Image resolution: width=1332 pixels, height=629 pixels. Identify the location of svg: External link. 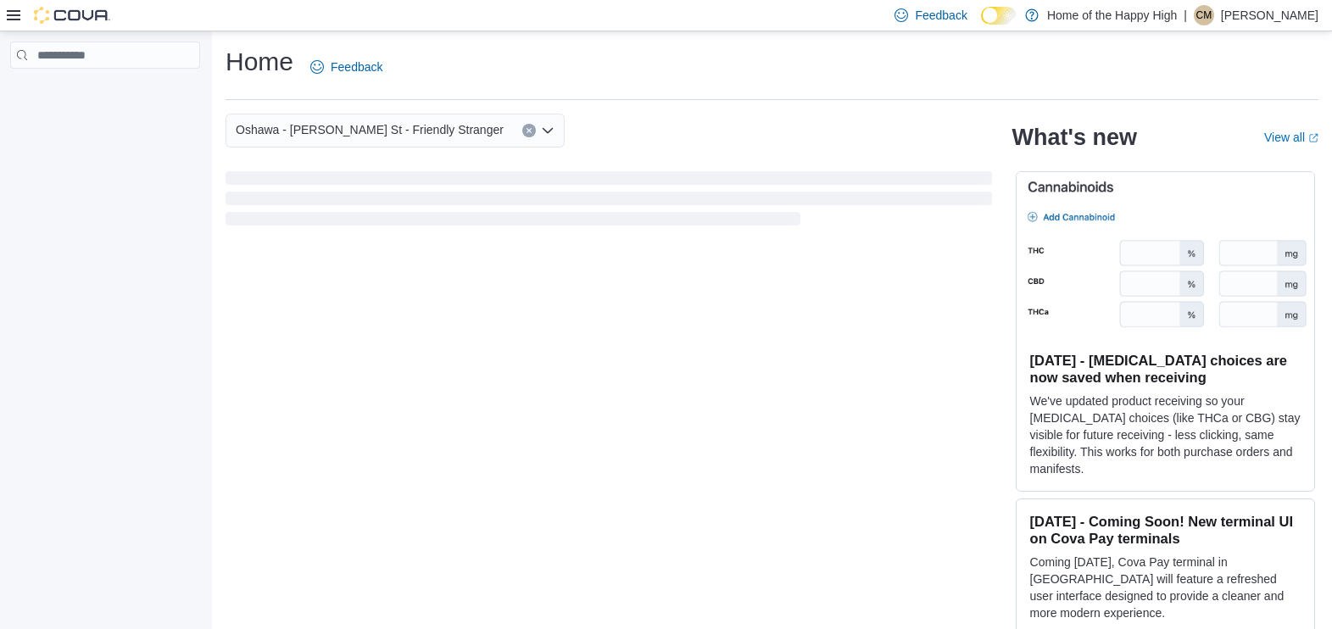
(1314, 138).